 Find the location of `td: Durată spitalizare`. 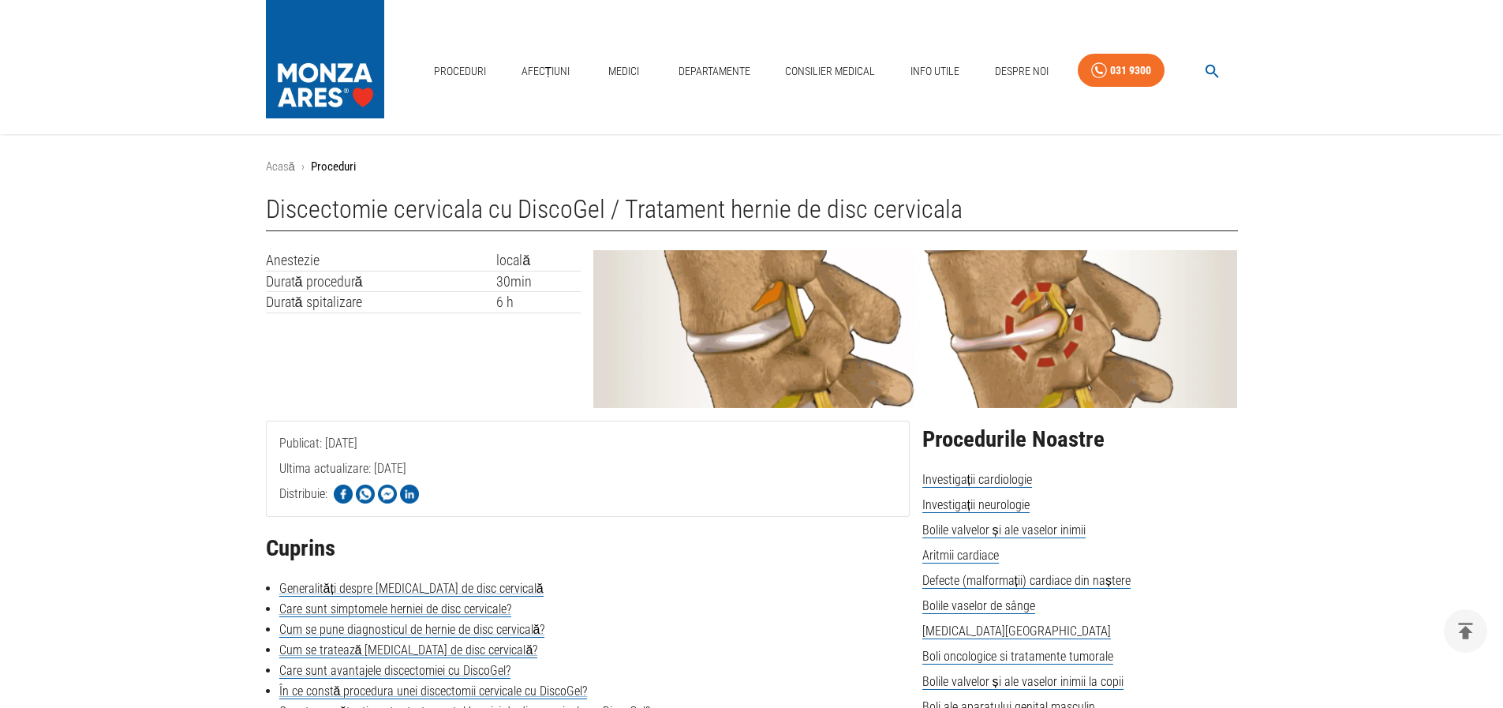

td: Durată spitalizare is located at coordinates (381, 302).